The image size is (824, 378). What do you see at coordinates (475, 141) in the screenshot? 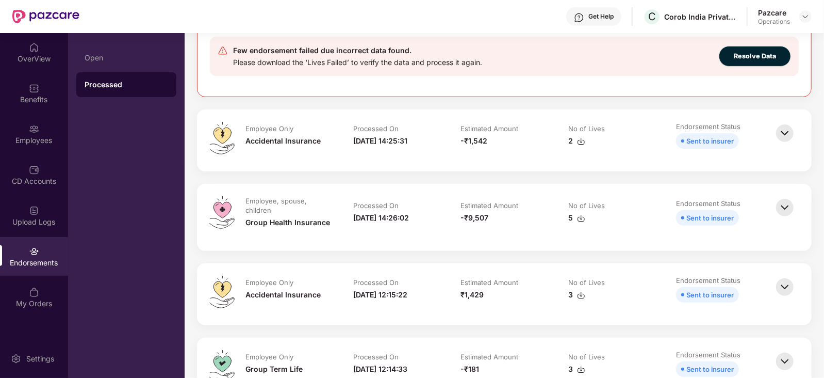
I see `div: -₹1,542` at bounding box center [475, 141].